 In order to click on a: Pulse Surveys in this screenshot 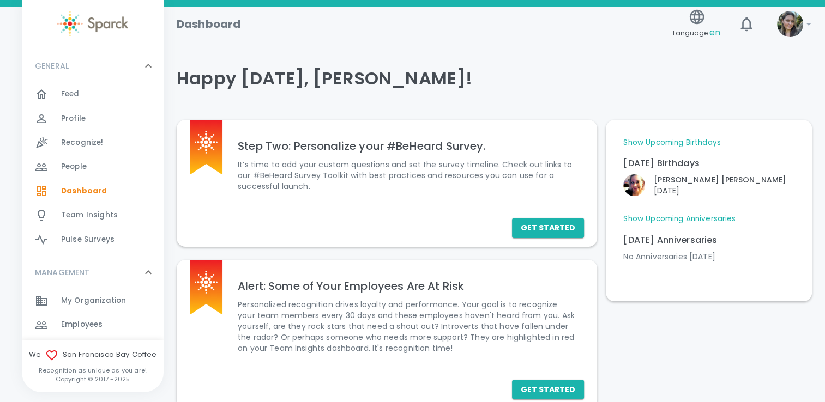, I will do `click(93, 240)`.